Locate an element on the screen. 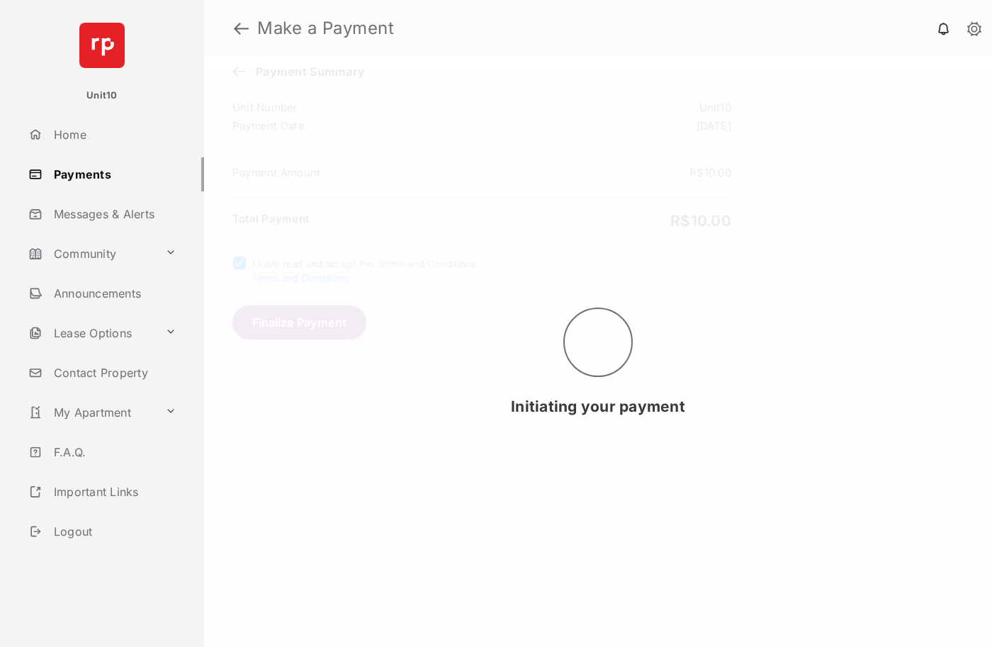  a: Contact Property is located at coordinates (113, 373).